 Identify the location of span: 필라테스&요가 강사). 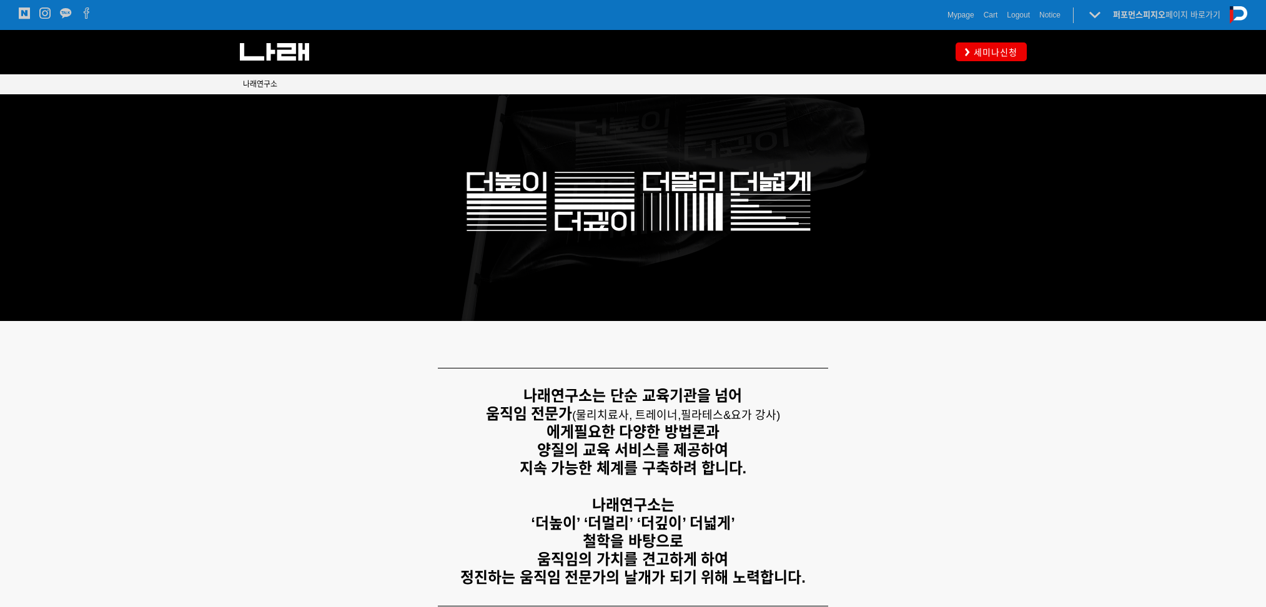
(730, 415).